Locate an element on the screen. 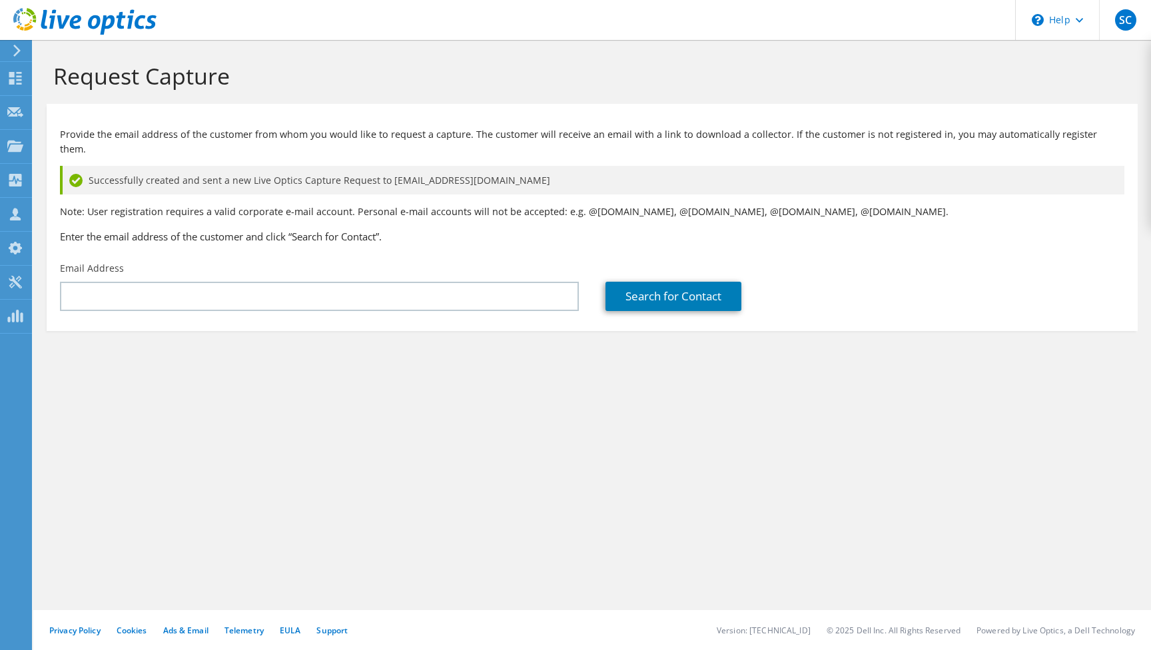 Image resolution: width=1151 pixels, height=650 pixels. li: © 2025 Dell Inc. All Rights Reserved is located at coordinates (893, 630).